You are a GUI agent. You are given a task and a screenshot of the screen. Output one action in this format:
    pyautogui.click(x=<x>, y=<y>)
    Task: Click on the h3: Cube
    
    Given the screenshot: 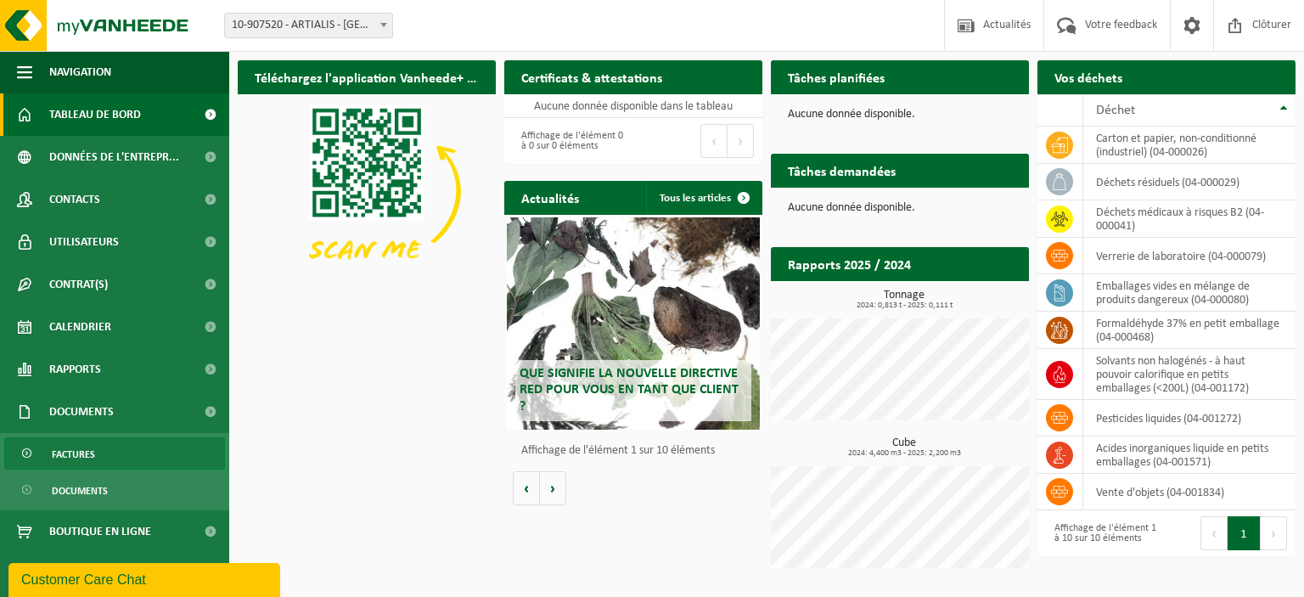 What is the action you would take?
    pyautogui.click(x=904, y=447)
    